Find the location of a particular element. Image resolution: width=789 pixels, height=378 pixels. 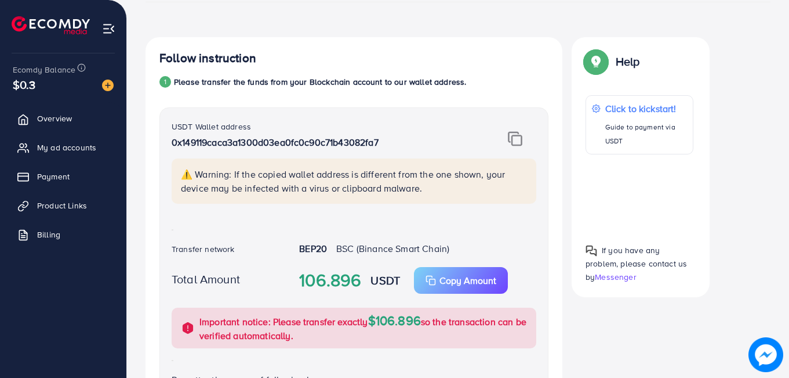

a: My ad accounts is located at coordinates (63, 147).